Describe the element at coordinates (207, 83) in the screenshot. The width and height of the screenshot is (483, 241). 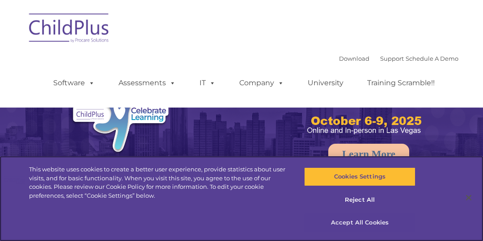
I see `a: IT` at that location.